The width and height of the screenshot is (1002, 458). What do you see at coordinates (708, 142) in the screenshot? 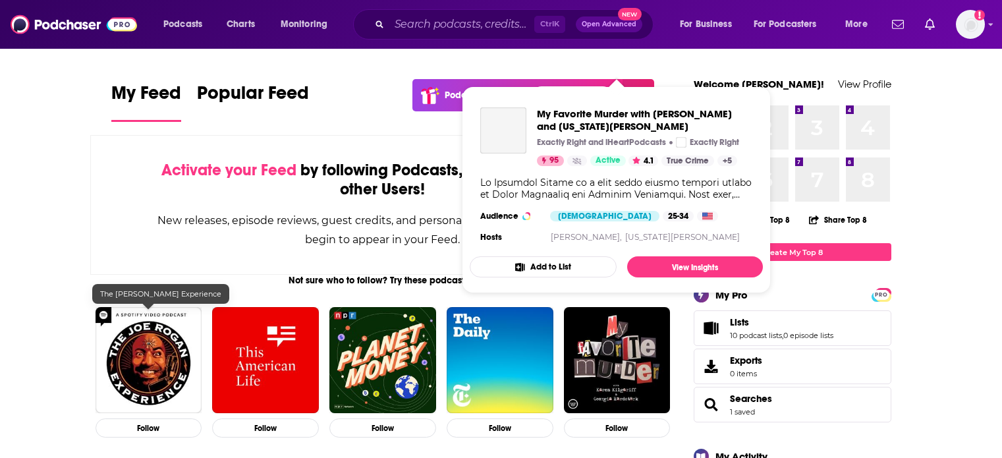
I see `a: Exactly RightExactly Right` at bounding box center [708, 142].